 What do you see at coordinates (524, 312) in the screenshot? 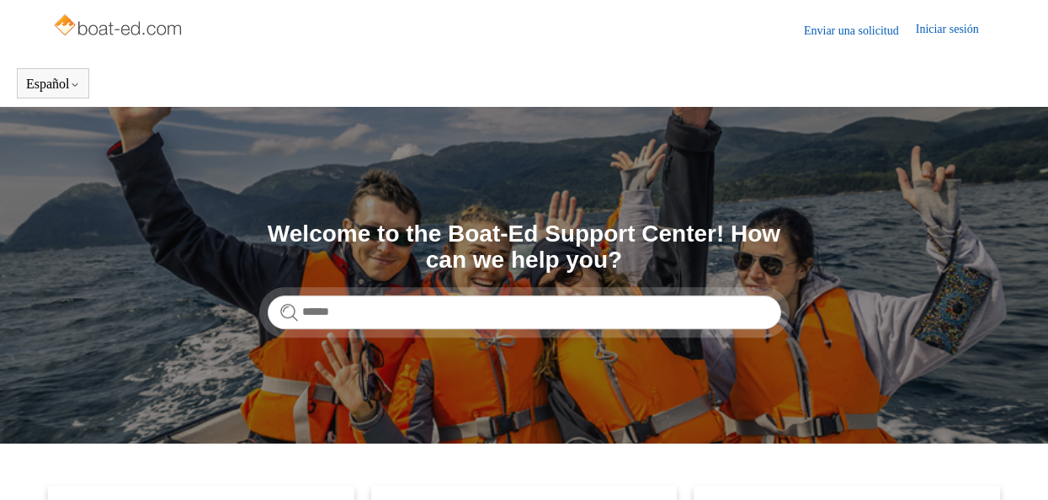
I see `input: Buscar` at bounding box center [524, 312].